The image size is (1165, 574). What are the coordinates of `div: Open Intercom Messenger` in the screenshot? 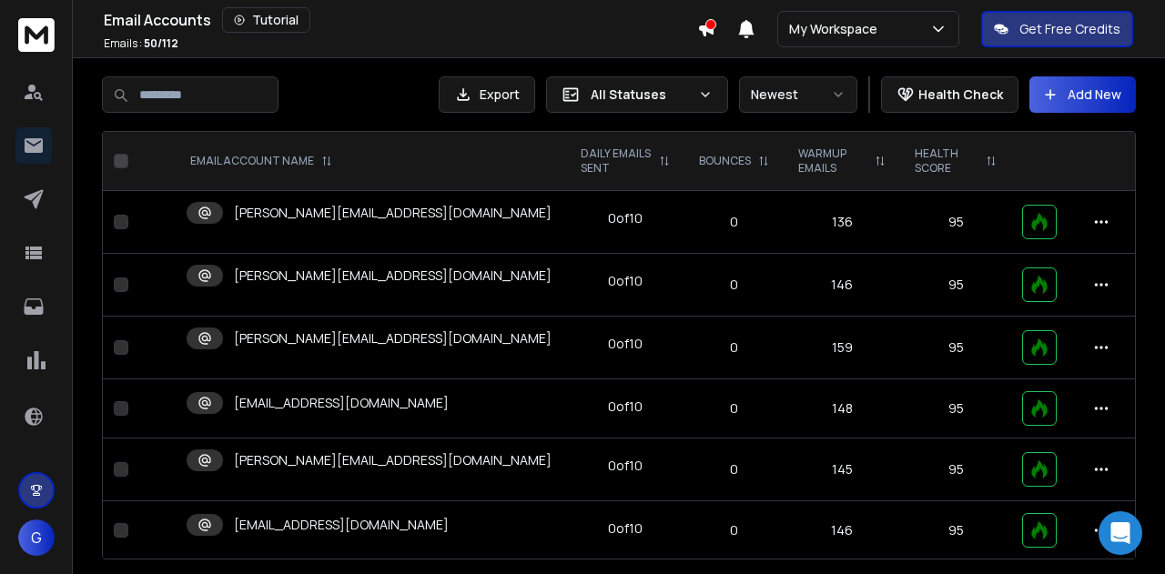 It's located at (1120, 533).